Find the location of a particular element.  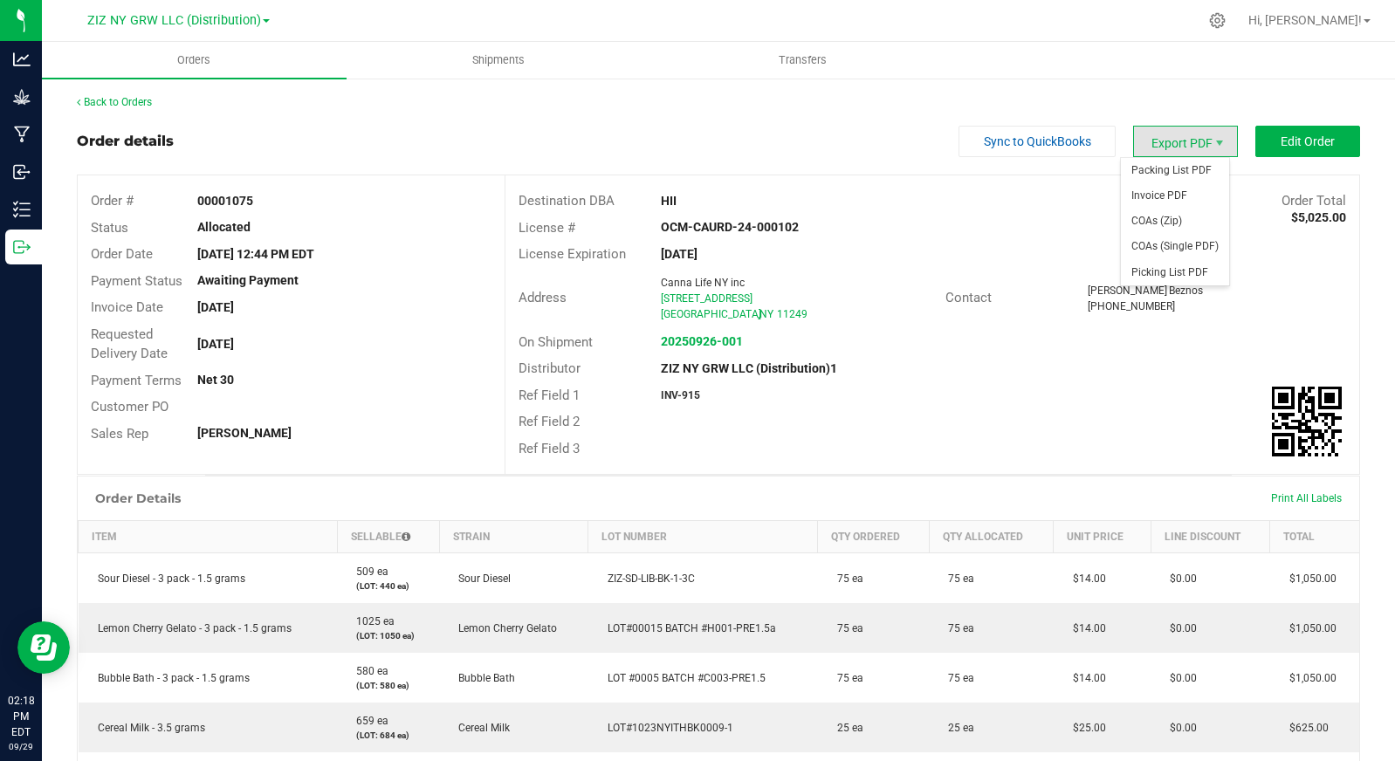

button: Edit Order is located at coordinates (1307, 141).